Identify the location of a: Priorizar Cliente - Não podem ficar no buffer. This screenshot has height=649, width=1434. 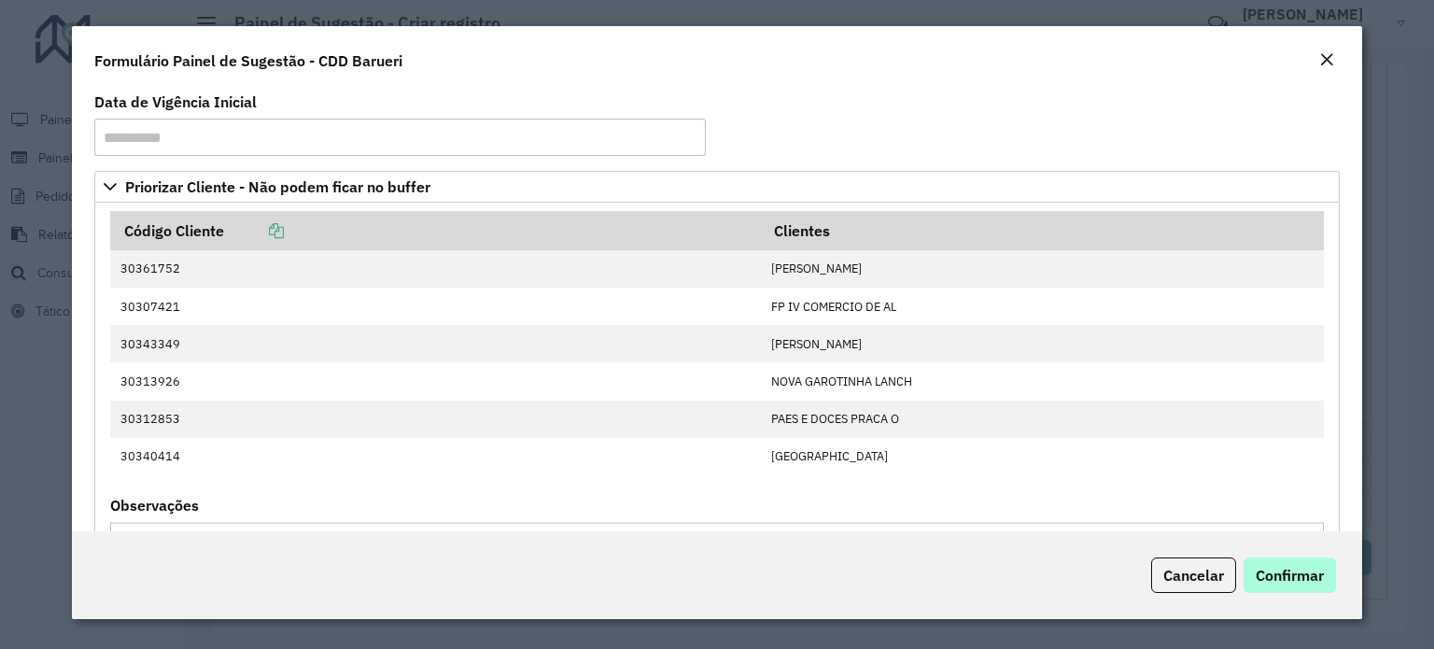
(717, 187).